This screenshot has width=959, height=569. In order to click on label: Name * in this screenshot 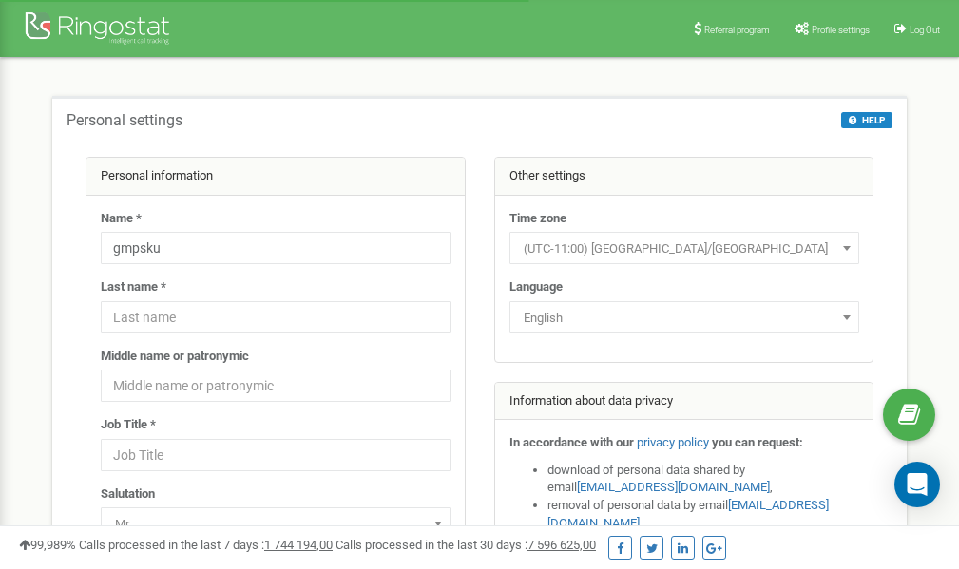, I will do `click(121, 219)`.